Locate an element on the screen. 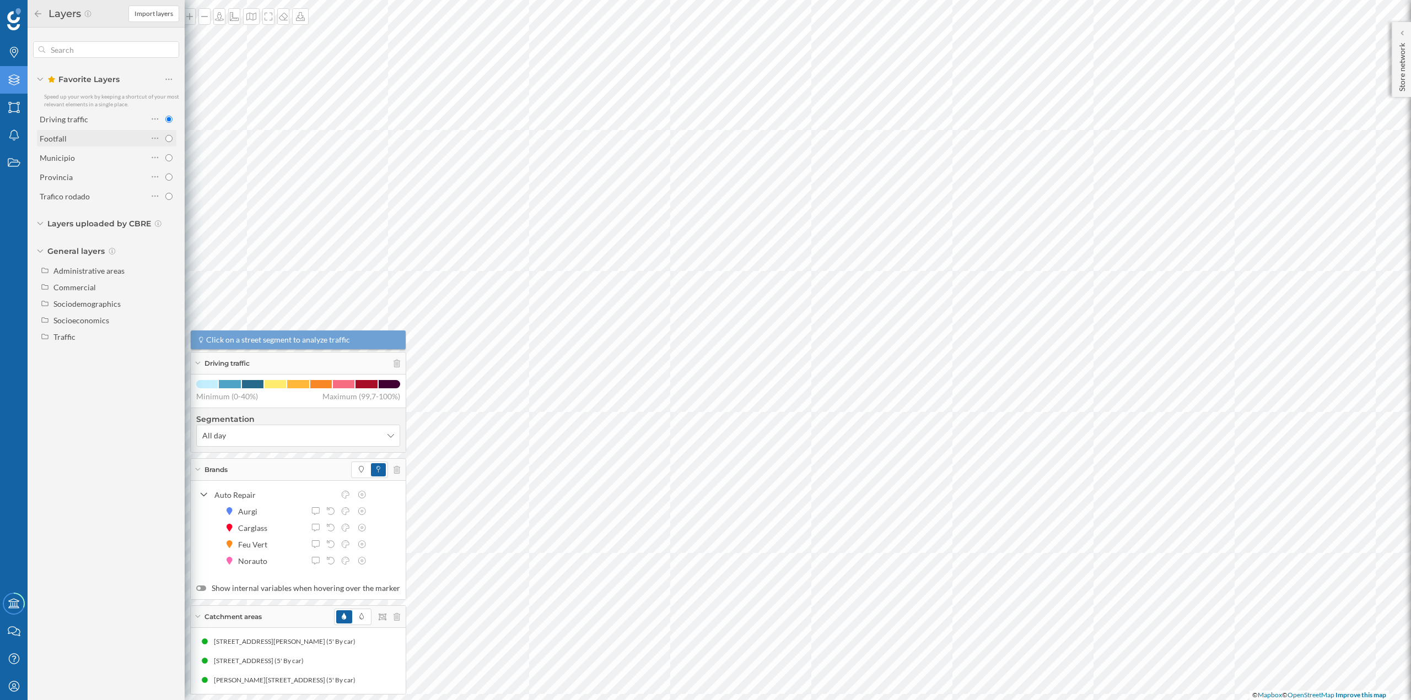  span: Maximum (99,7-100%) is located at coordinates (361, 397).